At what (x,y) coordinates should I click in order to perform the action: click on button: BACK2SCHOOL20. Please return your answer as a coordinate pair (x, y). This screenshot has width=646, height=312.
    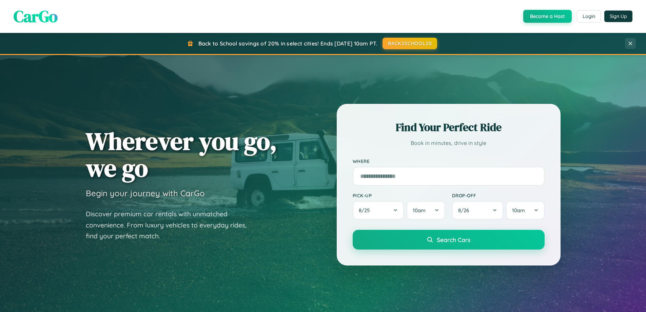
    Looking at the image, I should click on (410, 43).